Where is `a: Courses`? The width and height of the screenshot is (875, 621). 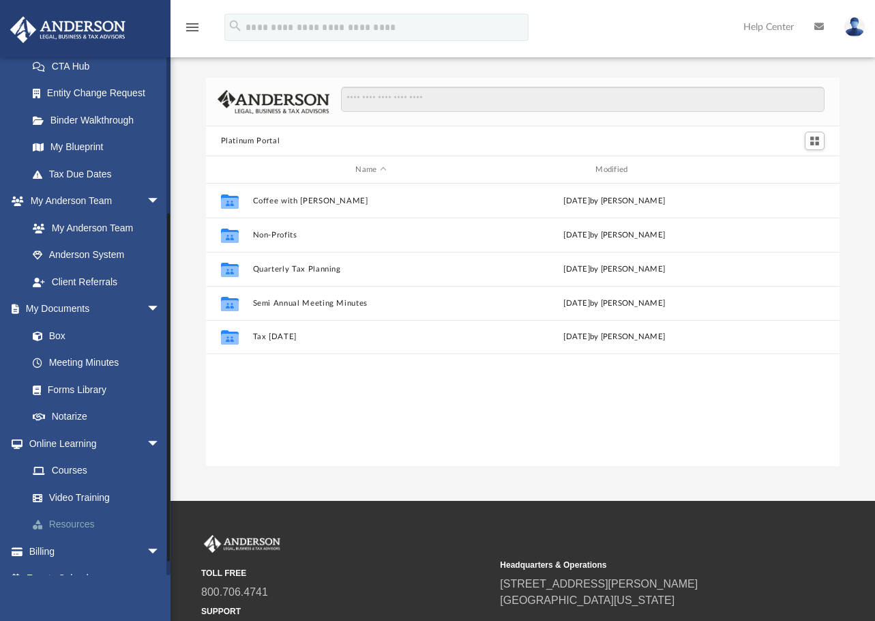 a: Courses is located at coordinates (100, 471).